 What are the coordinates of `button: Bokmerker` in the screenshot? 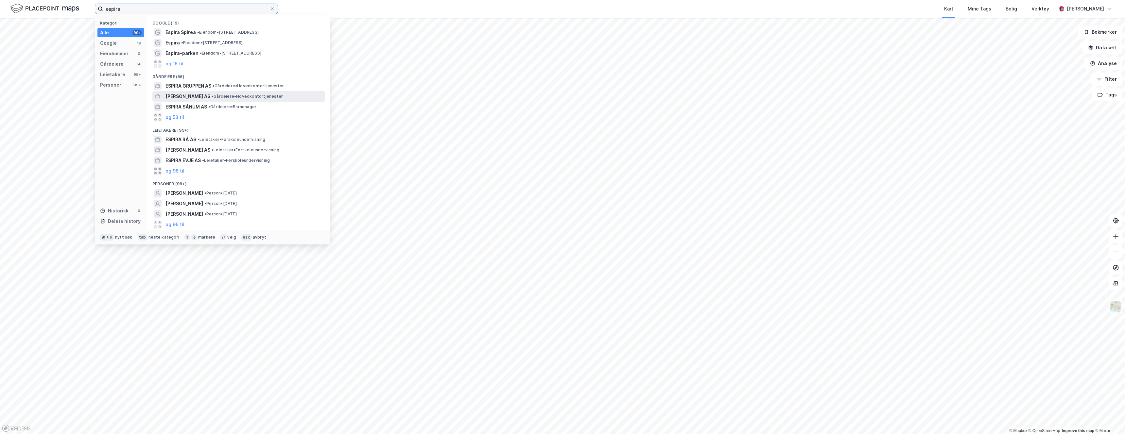 It's located at (1100, 32).